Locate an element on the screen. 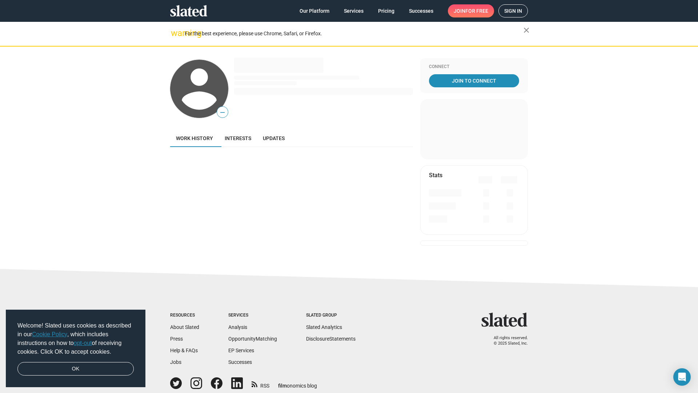 The width and height of the screenshot is (698, 393). span: Pricing is located at coordinates (386, 11).